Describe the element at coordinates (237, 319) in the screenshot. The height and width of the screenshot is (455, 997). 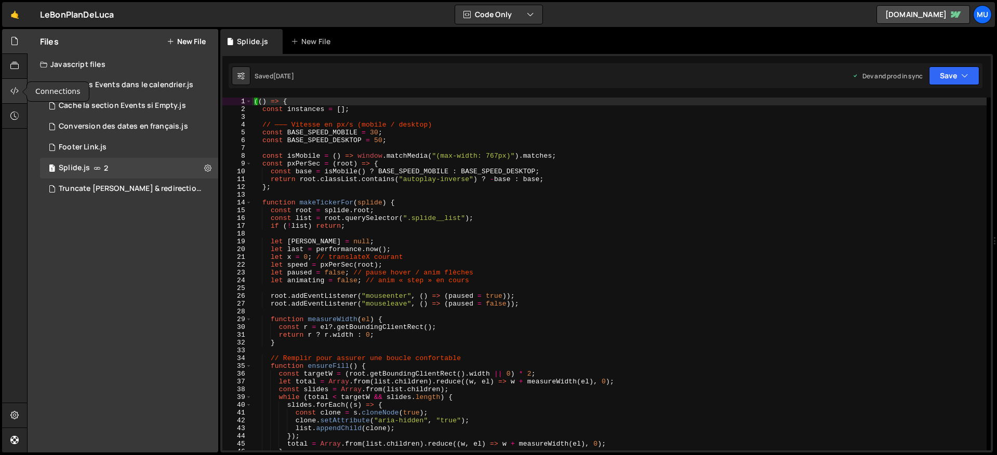
I see `div: 29` at that location.